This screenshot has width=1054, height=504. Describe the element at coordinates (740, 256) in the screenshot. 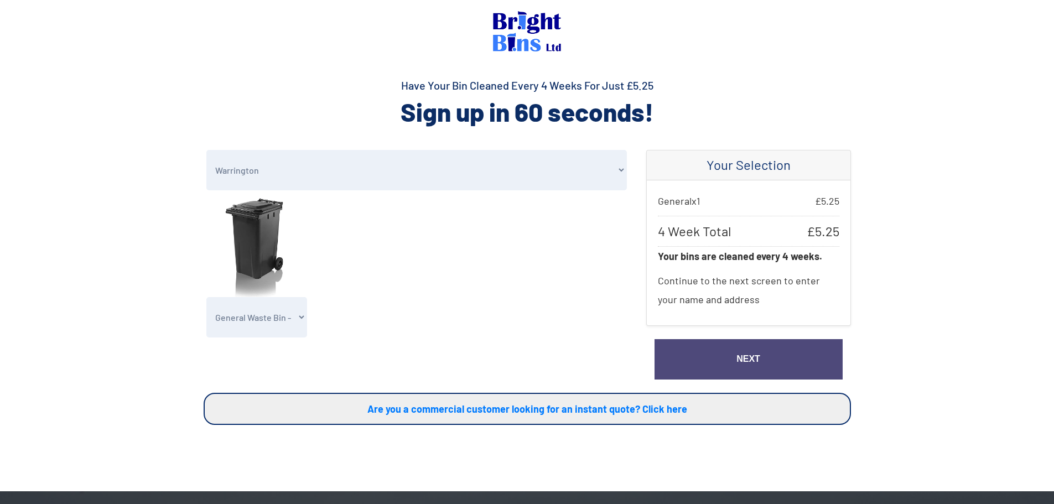

I see `strong: Your bins are cleaned every 4 weeks.` at that location.